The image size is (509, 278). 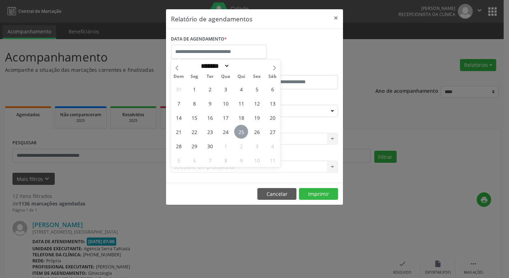 What do you see at coordinates (194, 160) in the screenshot?
I see `span: Outubro 6, 2025` at bounding box center [194, 160].